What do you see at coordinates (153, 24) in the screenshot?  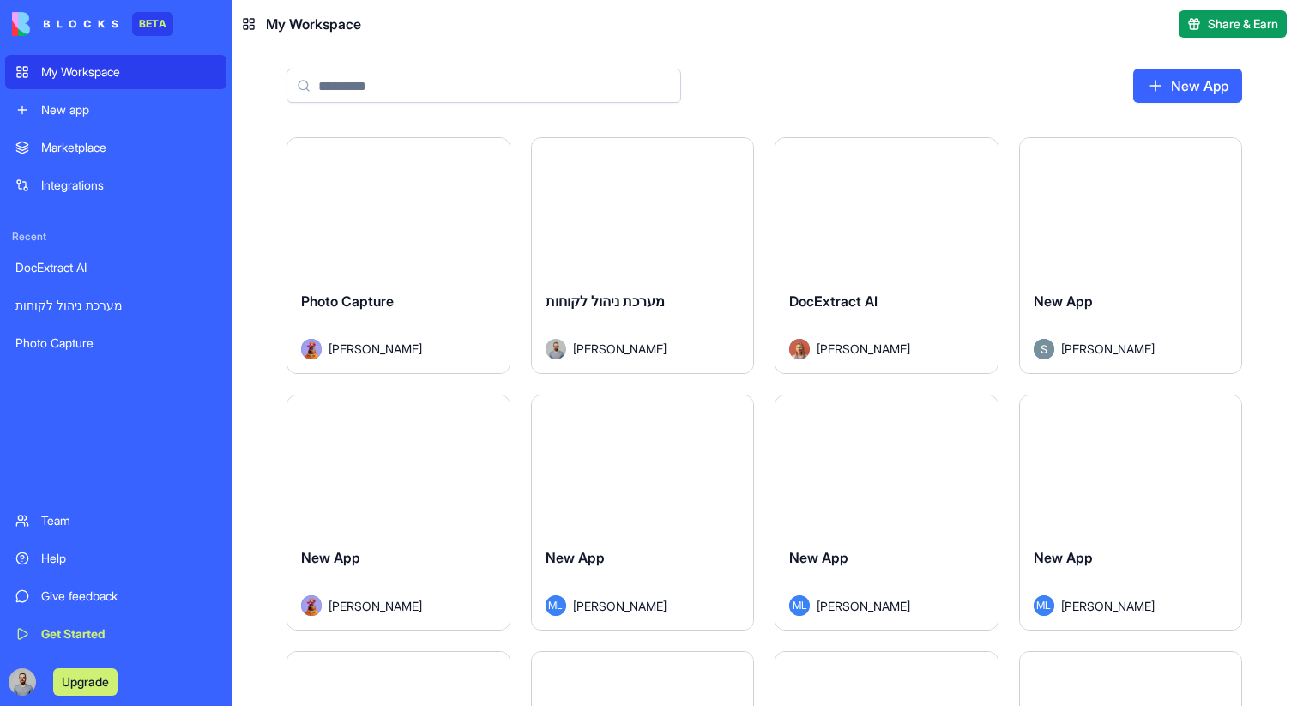 I see `div: BETA` at bounding box center [153, 24].